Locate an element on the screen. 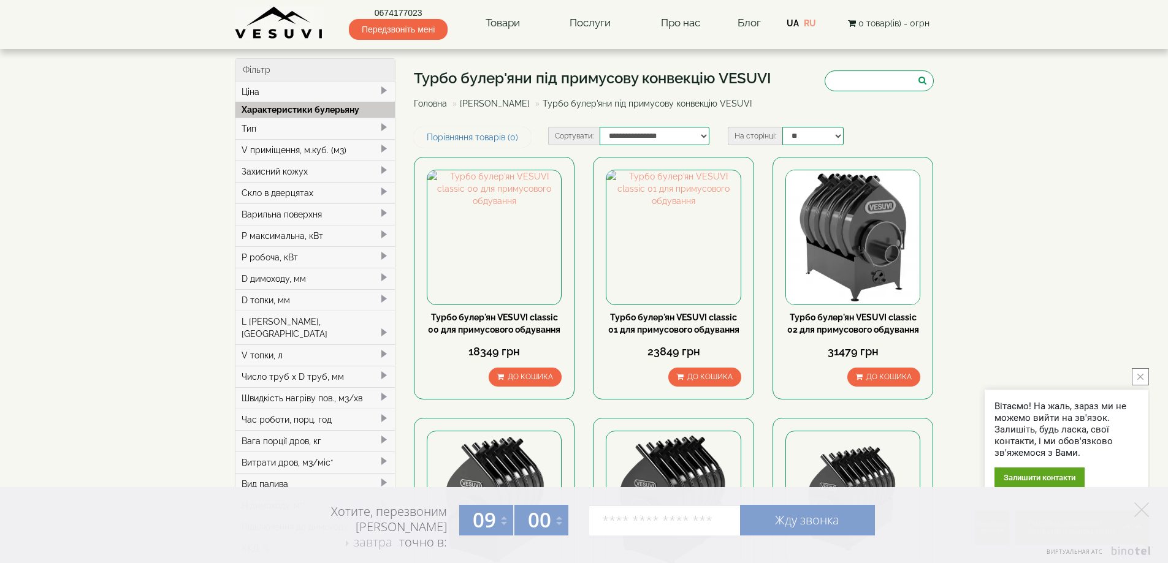 This screenshot has width=1168, height=563. a: Головна is located at coordinates (430, 104).